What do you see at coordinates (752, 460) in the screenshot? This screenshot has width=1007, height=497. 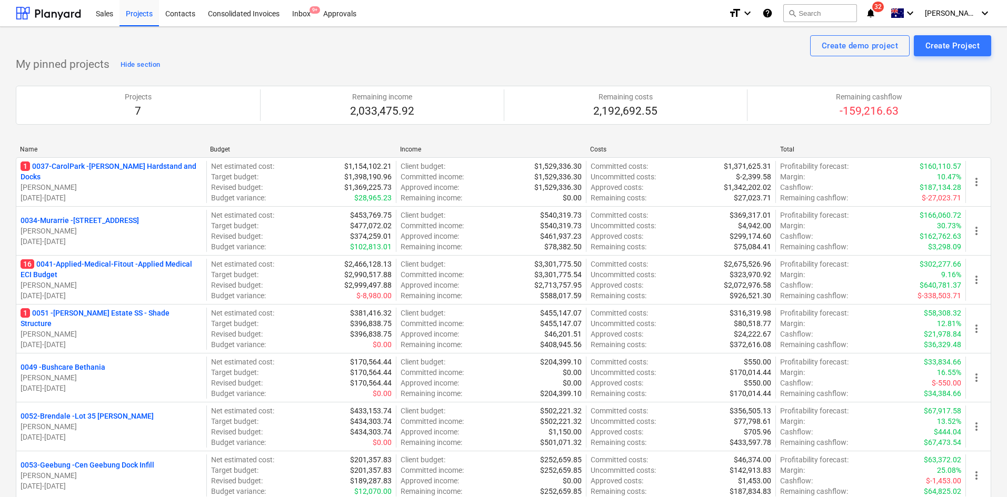 I see `p: $46,374.00` at bounding box center [752, 460].